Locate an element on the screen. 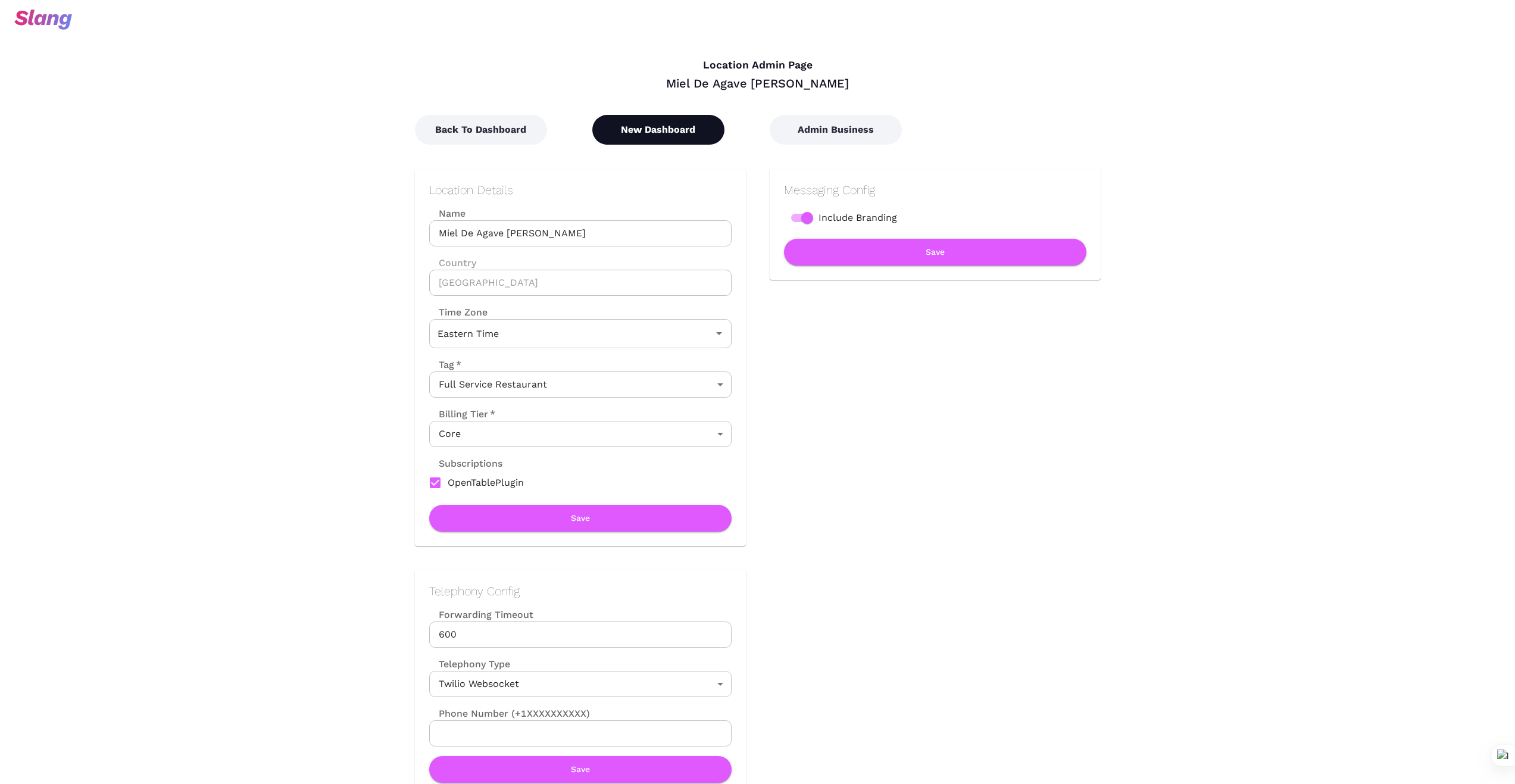 The image size is (1515, 784). span: Include Branding is located at coordinates (858, 218).